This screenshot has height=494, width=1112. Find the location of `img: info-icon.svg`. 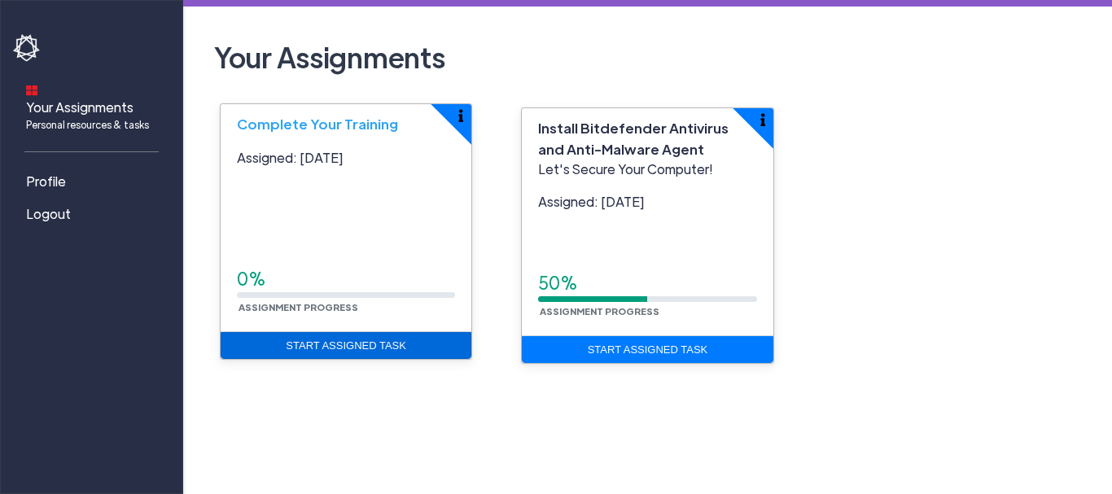

img: info-icon.svg is located at coordinates (462, 116).